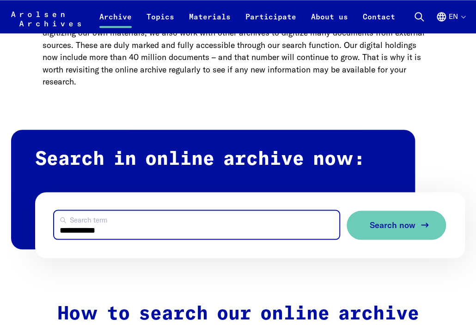 The width and height of the screenshot is (476, 325). Describe the element at coordinates (450, 22) in the screenshot. I see `button: English, language selection` at that location.